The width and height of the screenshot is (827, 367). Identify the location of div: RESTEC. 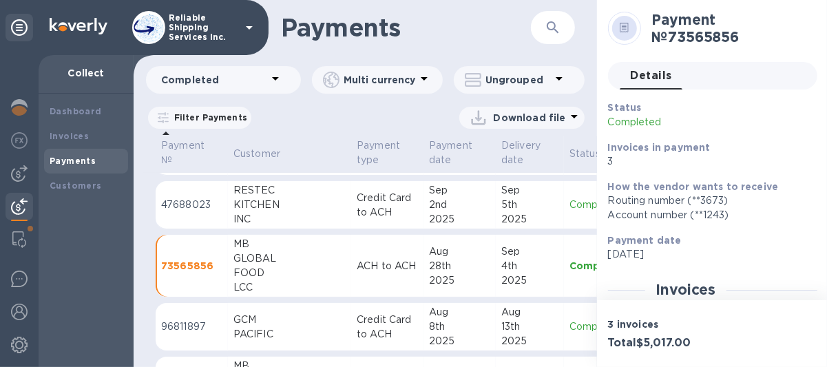
(289, 190).